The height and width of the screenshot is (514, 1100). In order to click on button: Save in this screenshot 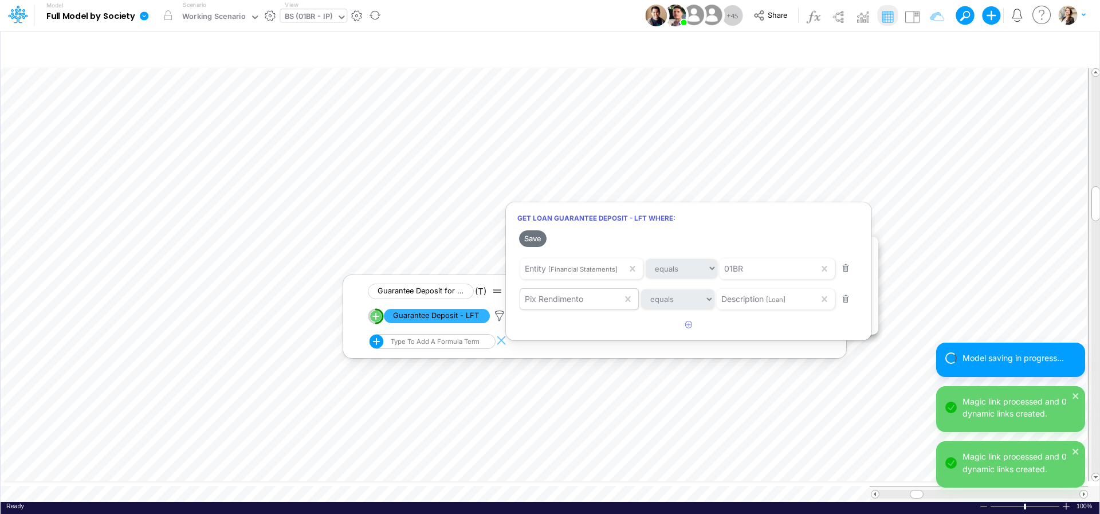, I will do `click(533, 238)`.